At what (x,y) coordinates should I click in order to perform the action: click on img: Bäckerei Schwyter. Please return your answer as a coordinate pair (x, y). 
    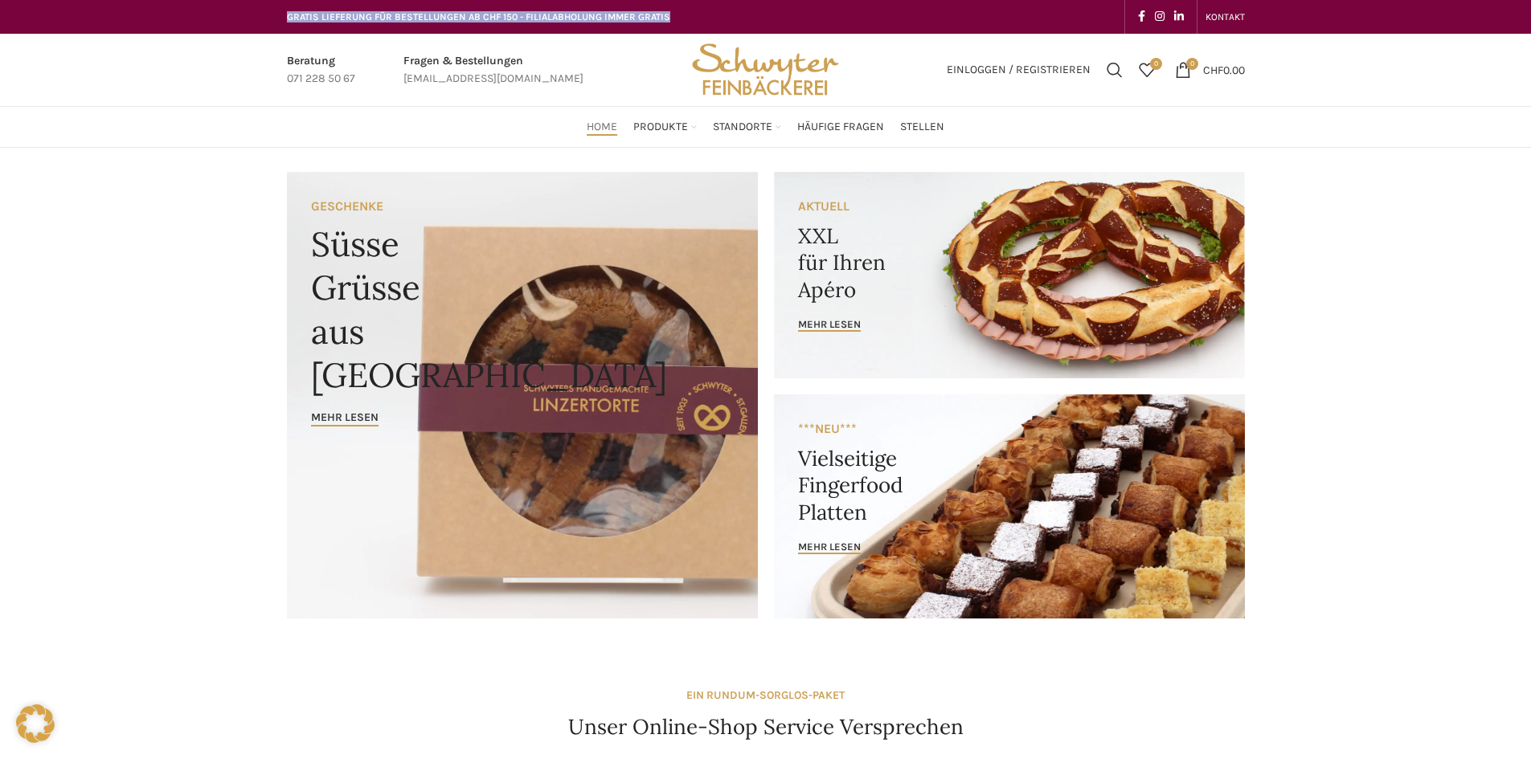
    Looking at the image, I should click on (765, 70).